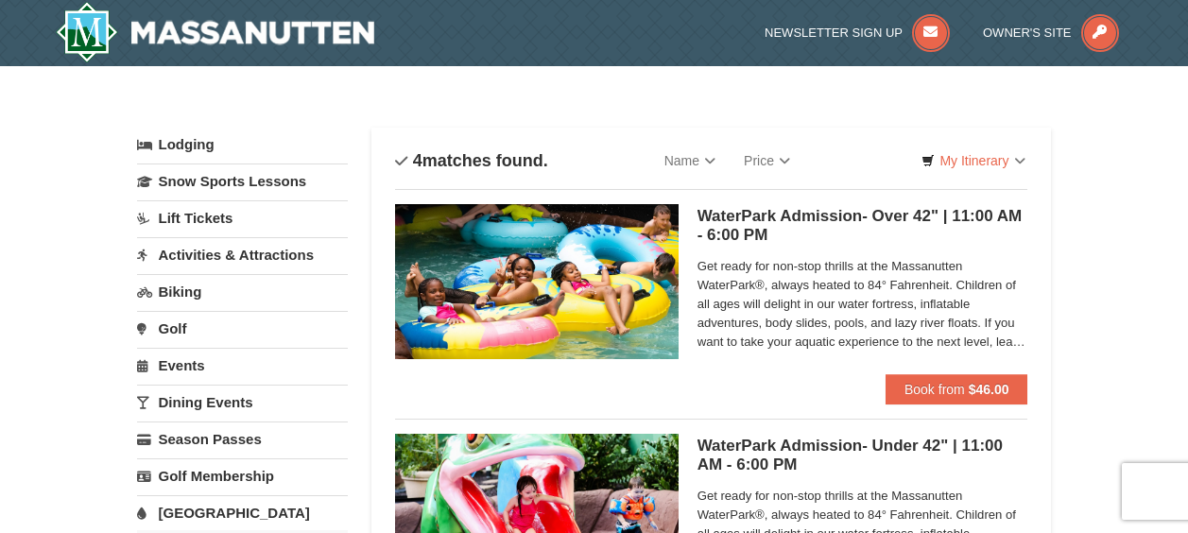 This screenshot has height=533, width=1188. What do you see at coordinates (242, 291) in the screenshot?
I see `a: Biking` at bounding box center [242, 291].